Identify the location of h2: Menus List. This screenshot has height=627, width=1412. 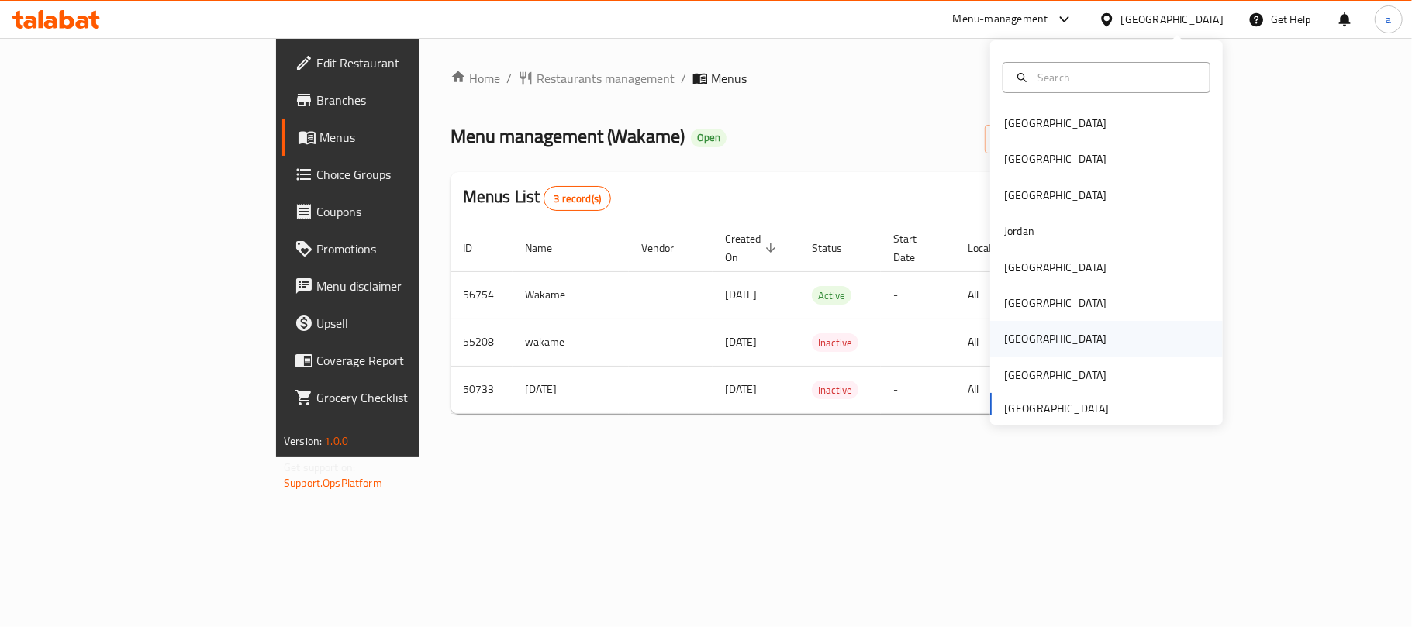
(537, 198).